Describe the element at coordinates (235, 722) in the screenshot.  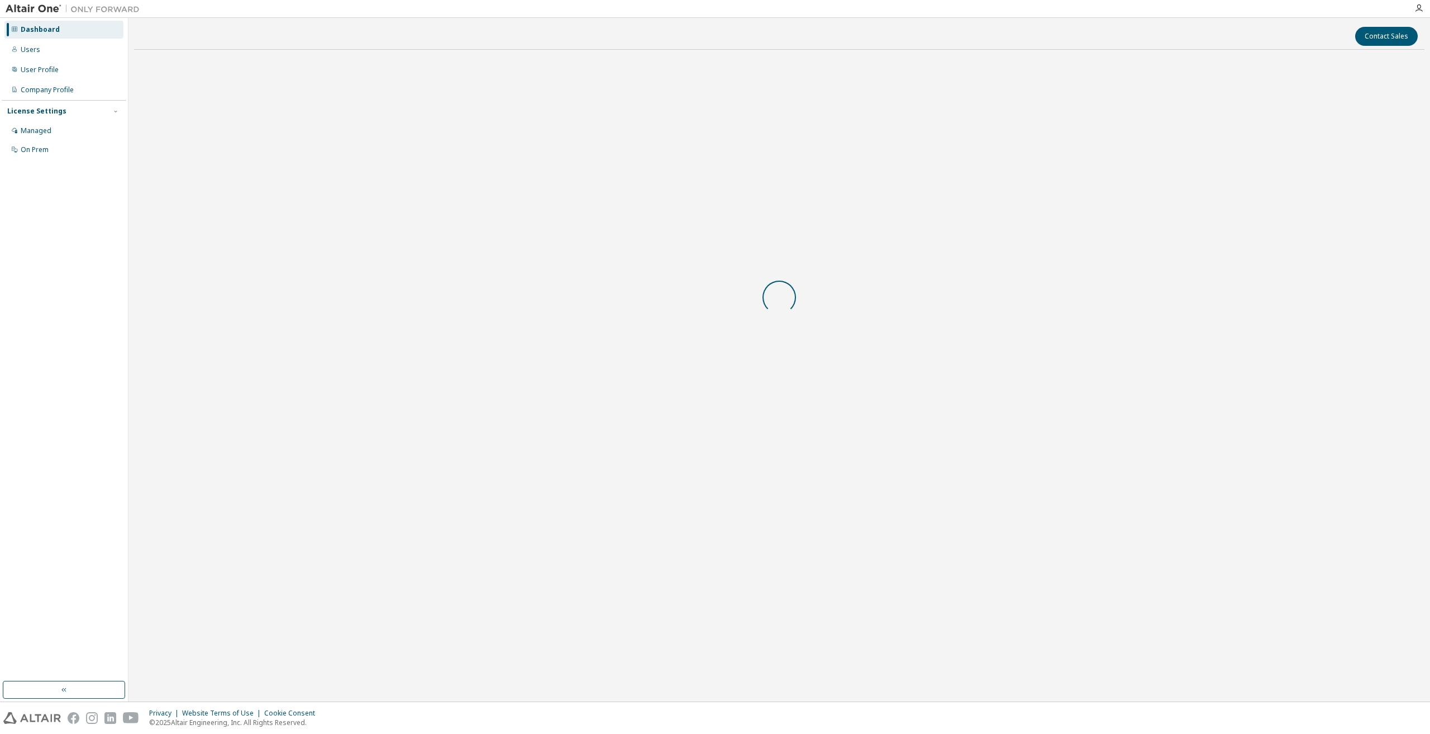
I see `p: © 2025 Altair Engineering, Inc. All Rights Reserved.` at that location.